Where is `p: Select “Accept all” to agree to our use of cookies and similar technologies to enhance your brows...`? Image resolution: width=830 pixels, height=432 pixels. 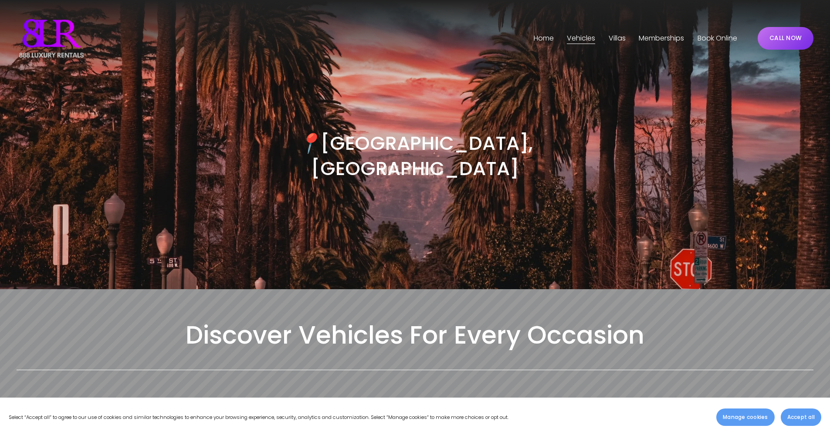
p: Select “Accept all” to agree to our use of cookies and similar technologies to enhance your brows... is located at coordinates (258, 417).